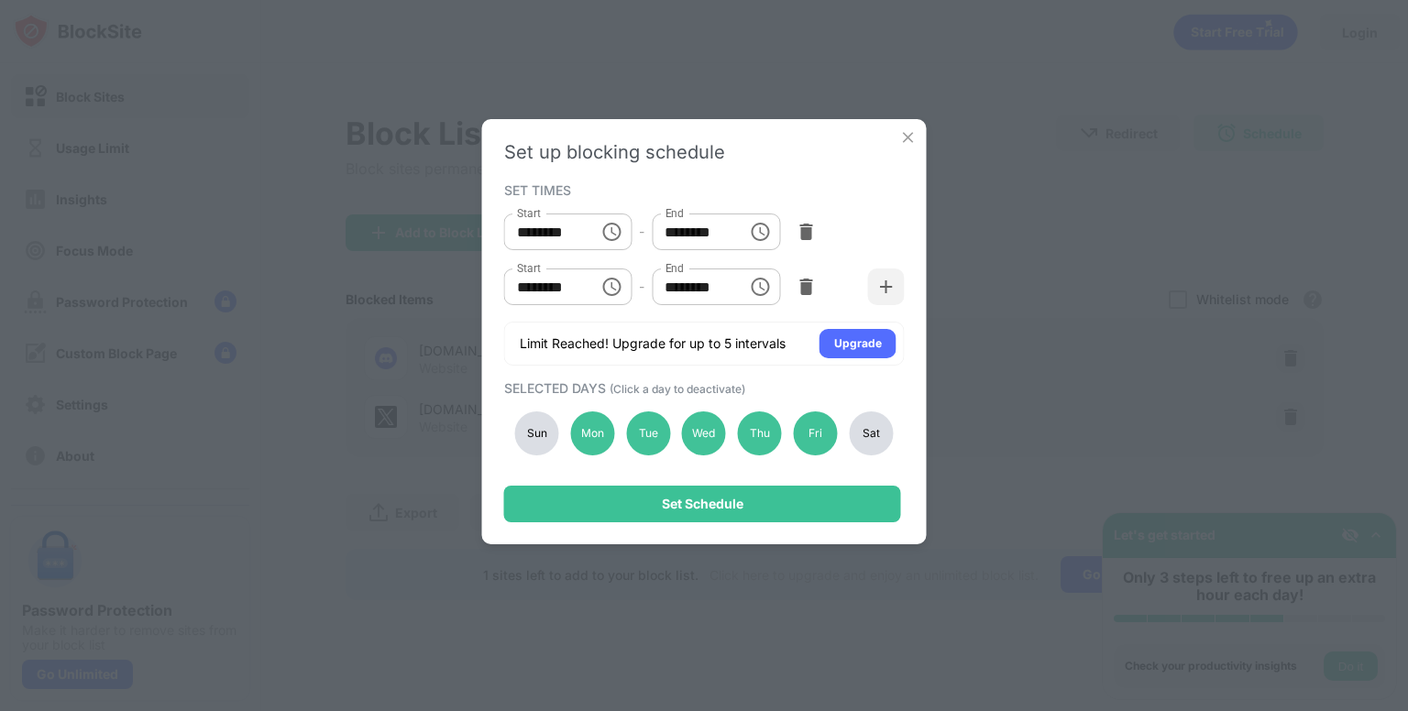 The image size is (1408, 711). Describe the element at coordinates (652, 344) in the screenshot. I see `div: Limit Reached! Upgrade for up to 5 intervals` at that location.